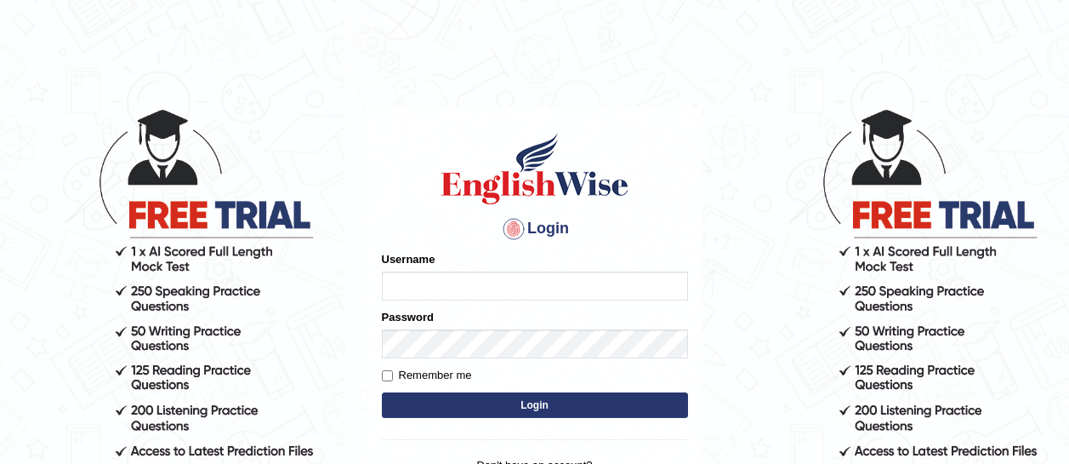  What do you see at coordinates (535, 168) in the screenshot?
I see `img: Logo of English Wise sign in for intelligent practice with AI` at bounding box center [535, 168].